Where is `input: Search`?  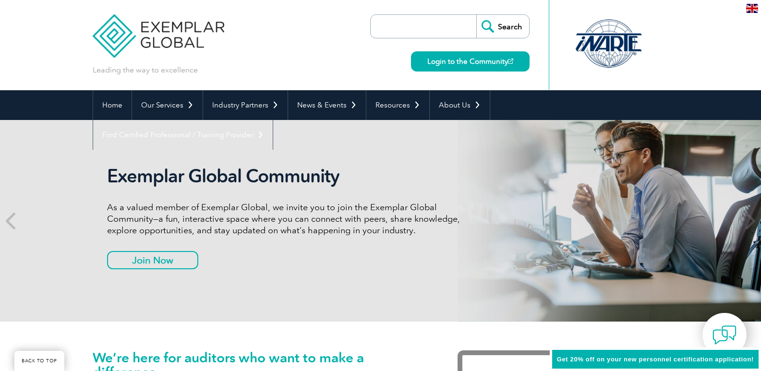 input: Search is located at coordinates (503, 26).